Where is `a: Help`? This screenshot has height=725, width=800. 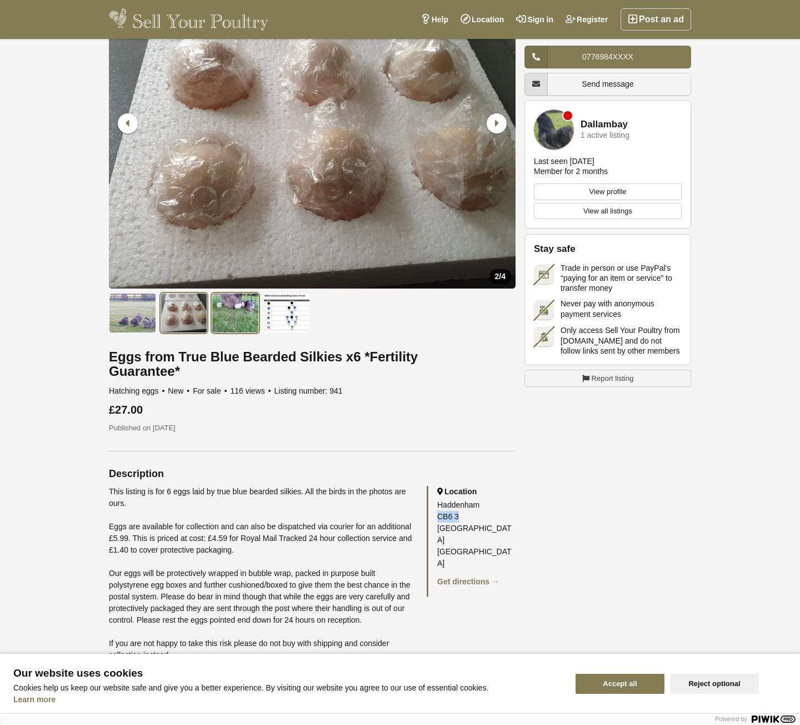
a: Help is located at coordinates (435, 19).